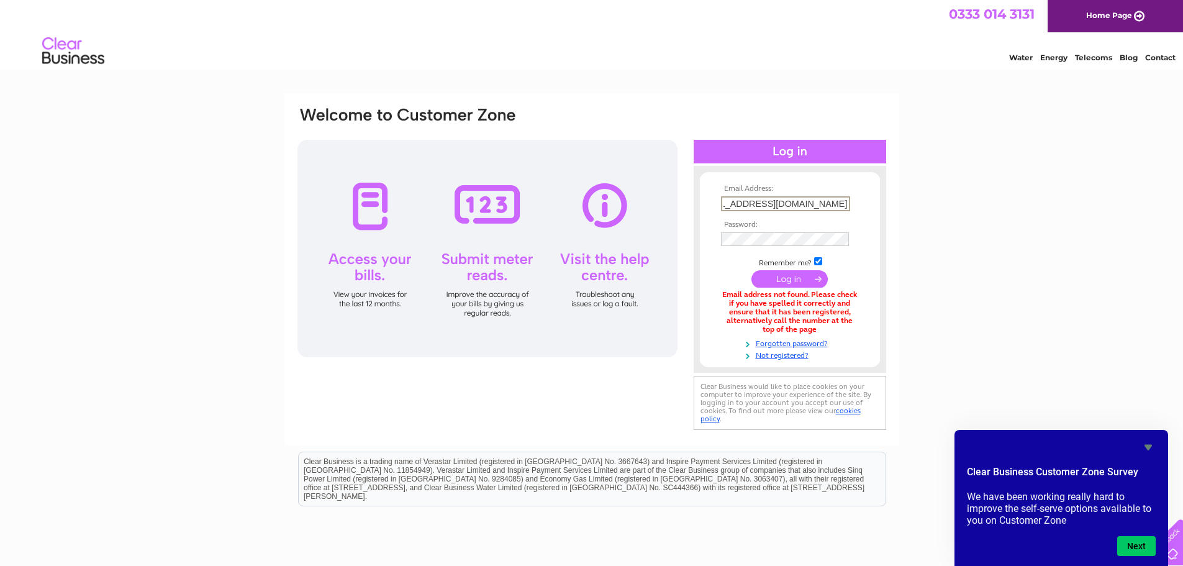  Describe the element at coordinates (991, 14) in the screenshot. I see `a: 0333 014 3131` at that location.